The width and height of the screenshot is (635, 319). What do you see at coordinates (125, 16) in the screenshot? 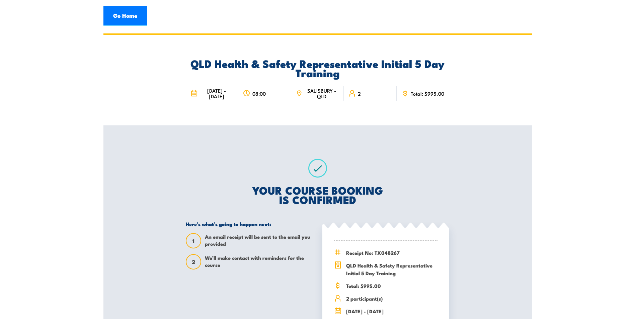
I see `a: Go Home` at bounding box center [125, 16].